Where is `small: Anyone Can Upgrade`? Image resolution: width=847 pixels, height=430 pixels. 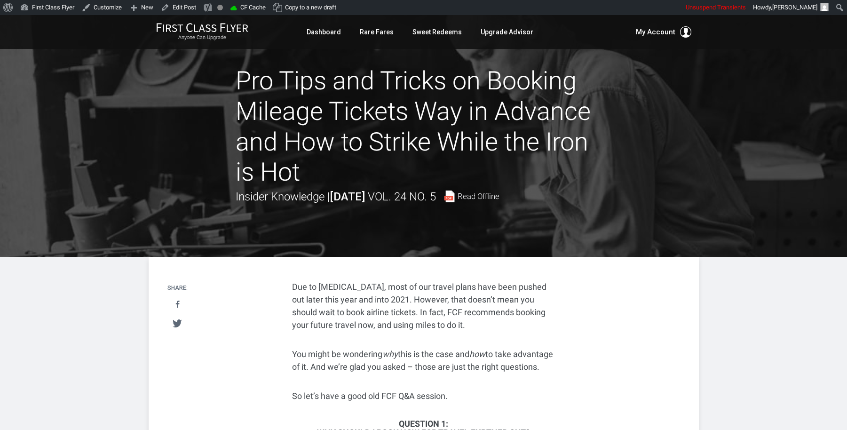 small: Anyone Can Upgrade is located at coordinates (202, 38).